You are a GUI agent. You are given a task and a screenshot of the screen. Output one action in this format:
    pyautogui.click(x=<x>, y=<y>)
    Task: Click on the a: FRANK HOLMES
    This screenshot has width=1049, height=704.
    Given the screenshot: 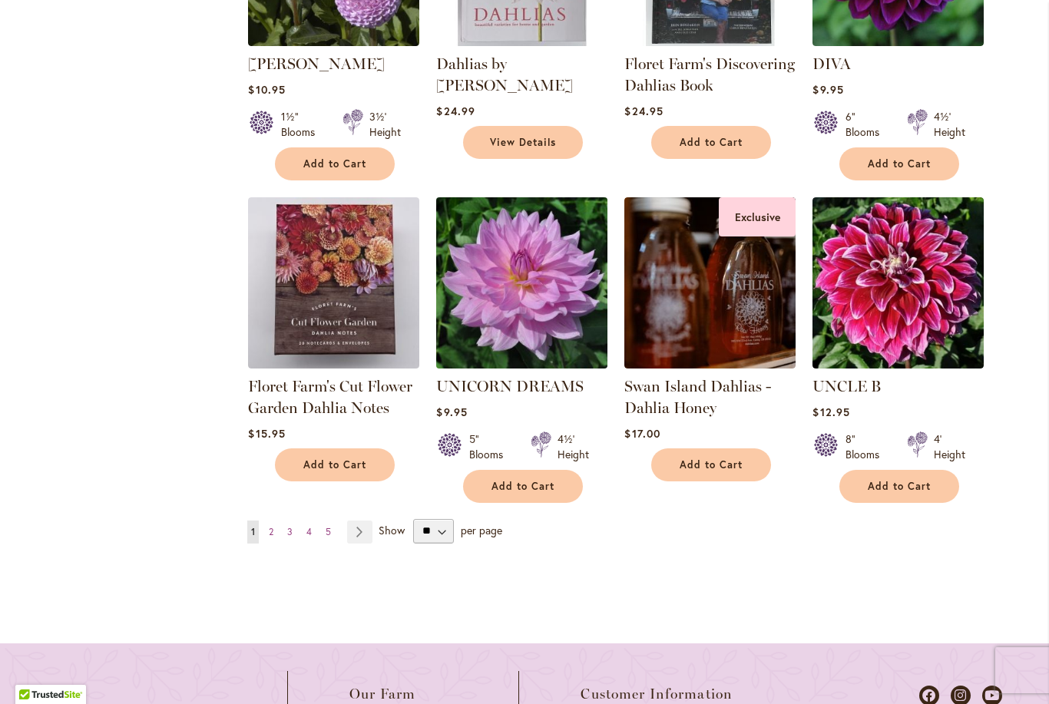 What is the action you would take?
    pyautogui.click(x=333, y=41)
    